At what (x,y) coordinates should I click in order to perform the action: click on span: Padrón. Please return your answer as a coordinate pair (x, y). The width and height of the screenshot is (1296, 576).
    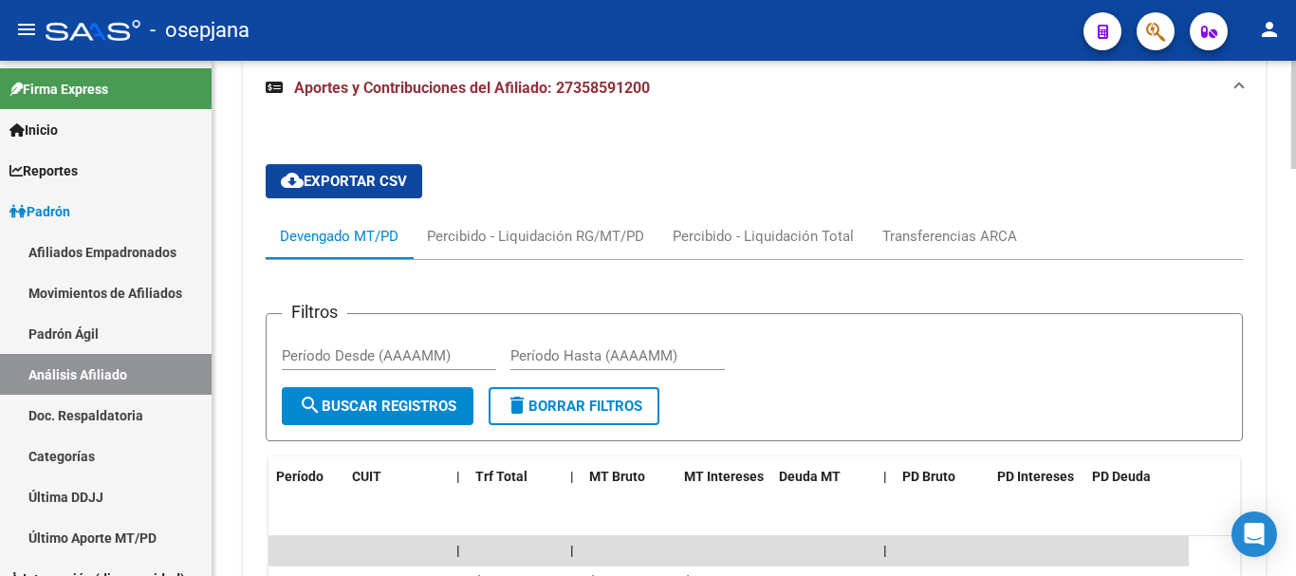
    Looking at the image, I should click on (40, 212).